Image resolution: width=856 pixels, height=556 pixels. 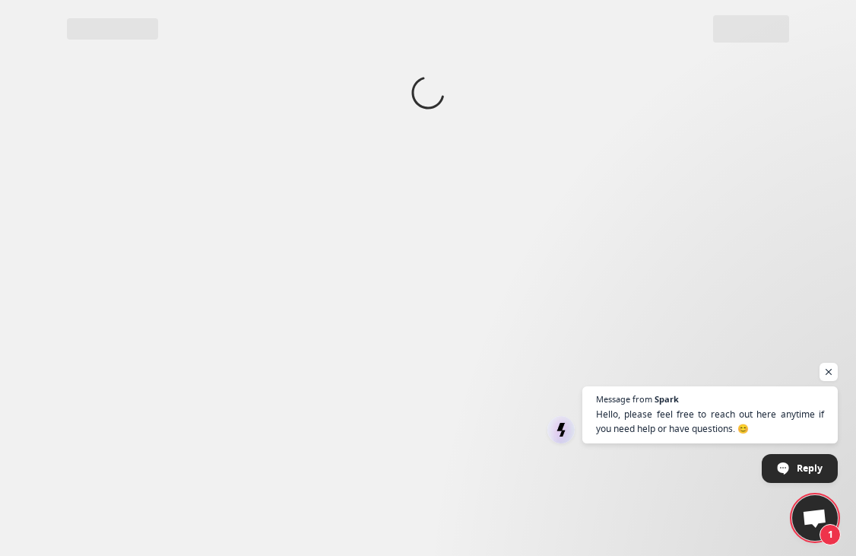 I want to click on span: Spark, so click(x=667, y=398).